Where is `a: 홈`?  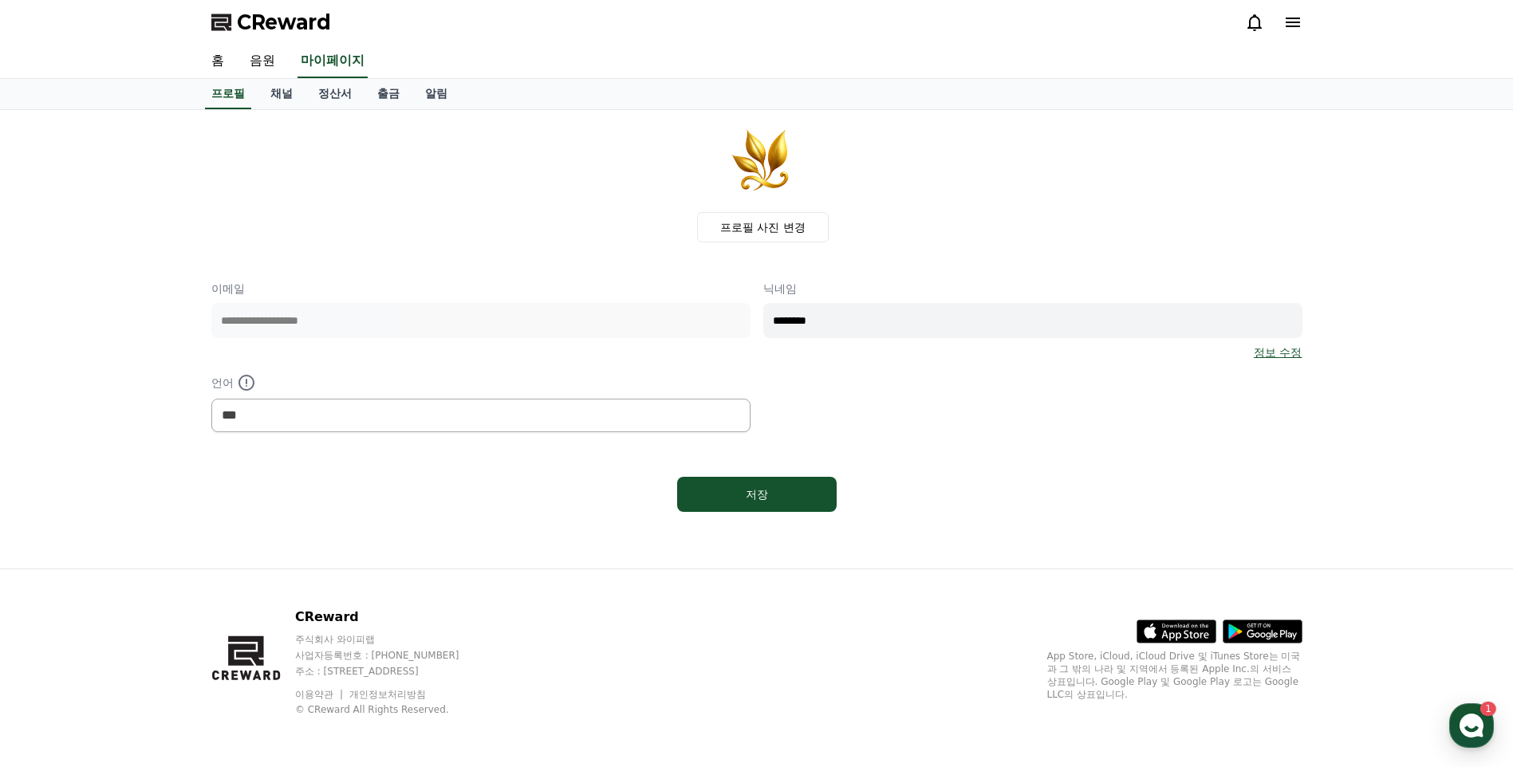
a: 홈 is located at coordinates (218, 61).